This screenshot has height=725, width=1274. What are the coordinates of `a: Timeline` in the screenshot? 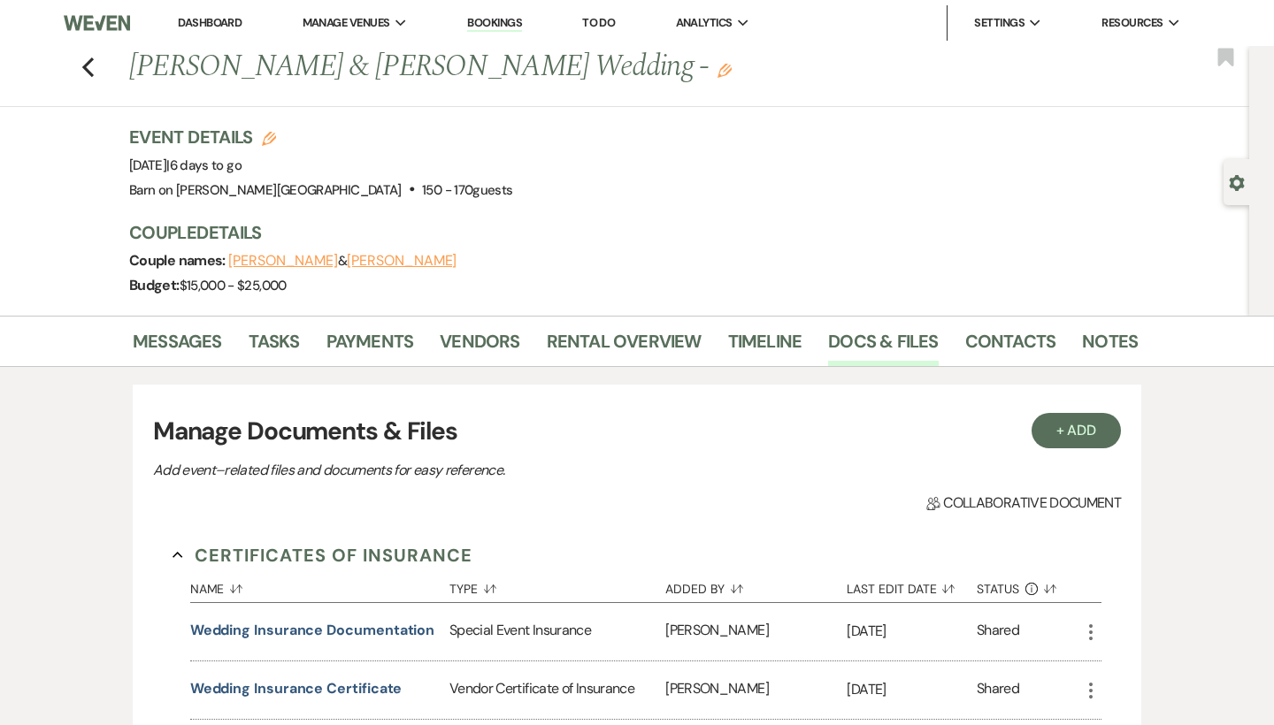 It's located at (765, 347).